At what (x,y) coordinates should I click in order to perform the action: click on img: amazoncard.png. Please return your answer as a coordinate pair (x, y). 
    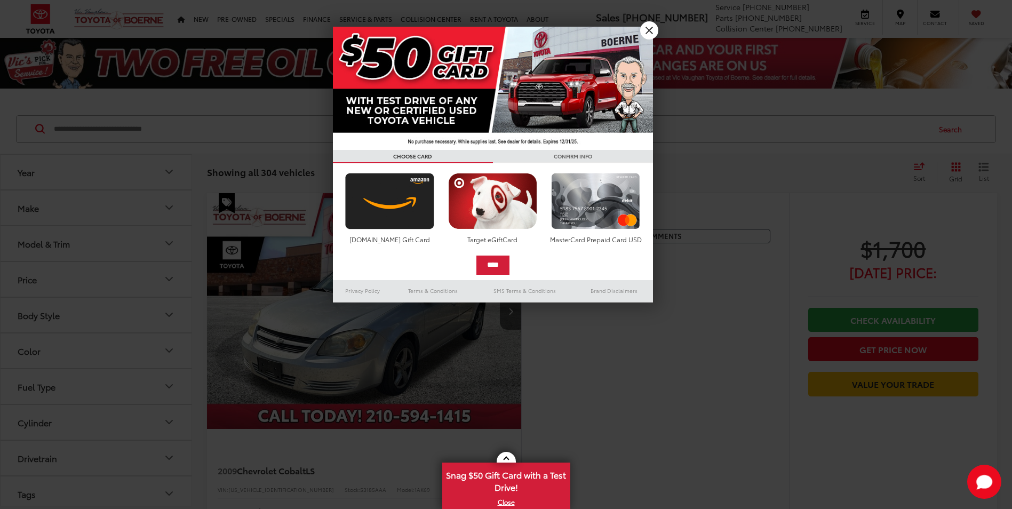
    Looking at the image, I should click on (389, 201).